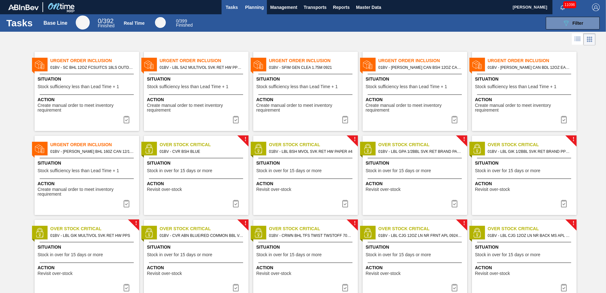 The height and width of the screenshot is (293, 606). I want to click on div: Complete task: 6892682, so click(455, 203).